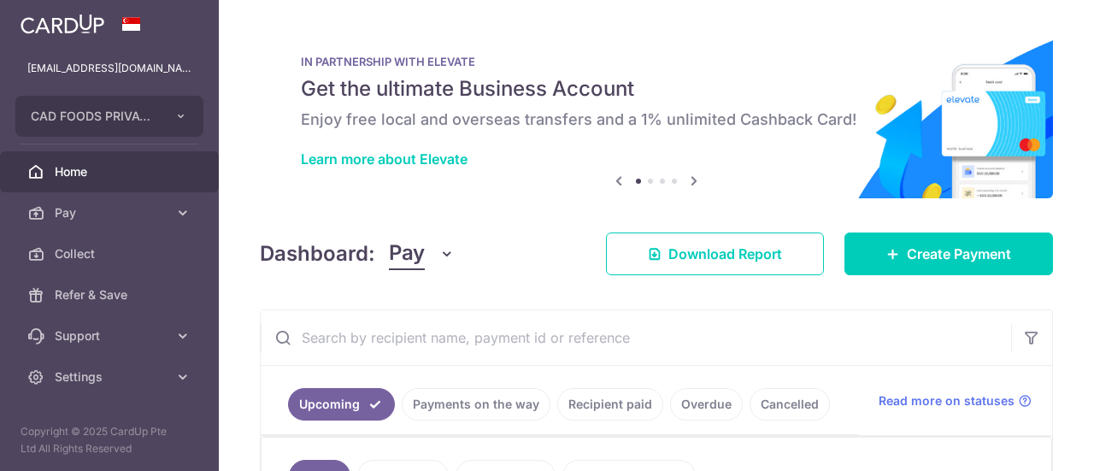  Describe the element at coordinates (62, 24) in the screenshot. I see `img: CardUp` at that location.